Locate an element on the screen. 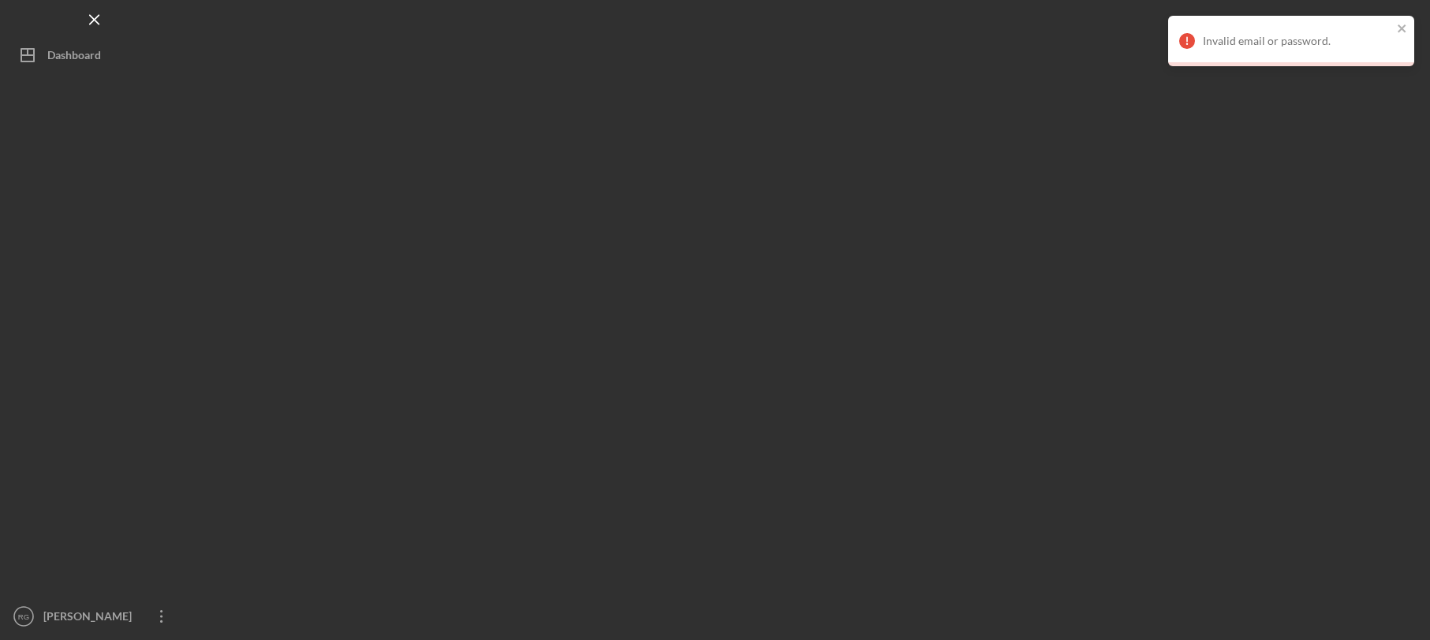 The width and height of the screenshot is (1430, 640). div: Invalid email or password. is located at coordinates (1297, 41).